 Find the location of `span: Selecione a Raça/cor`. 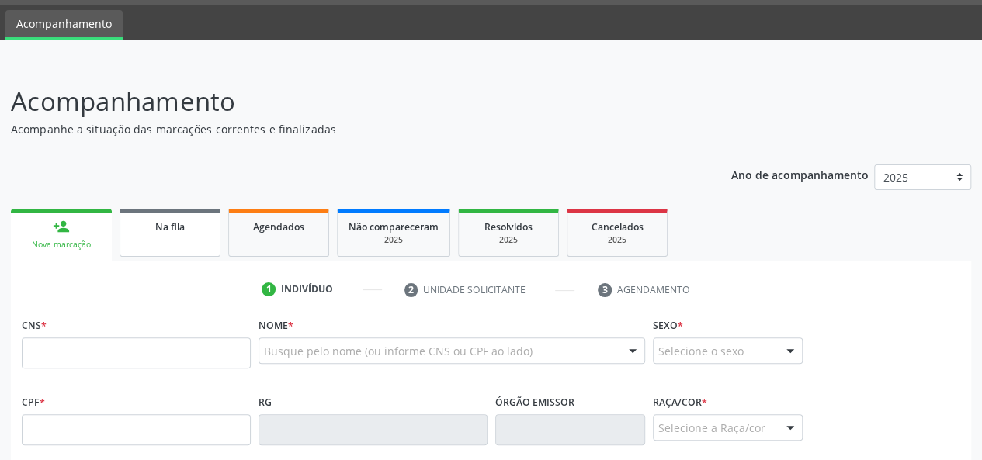

span: Selecione a Raça/cor is located at coordinates (712, 428).